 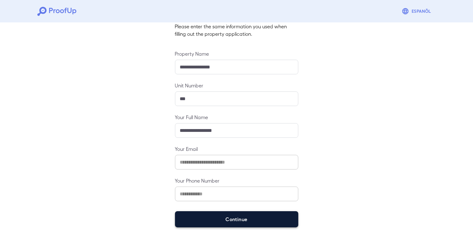 I want to click on button: Continue, so click(x=237, y=220).